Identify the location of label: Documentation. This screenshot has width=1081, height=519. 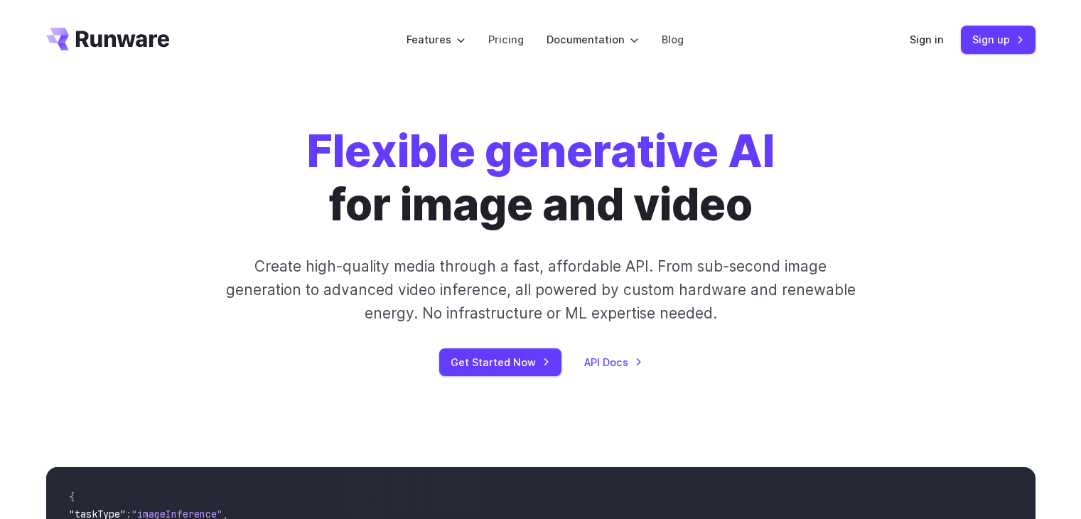
(593, 39).